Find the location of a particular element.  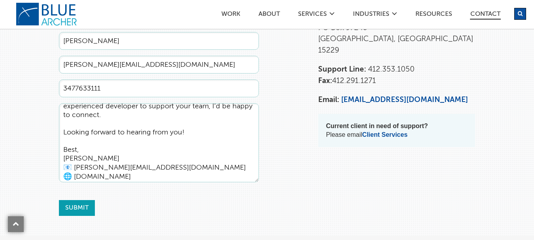

strong: Current client in need of support? is located at coordinates (377, 126).